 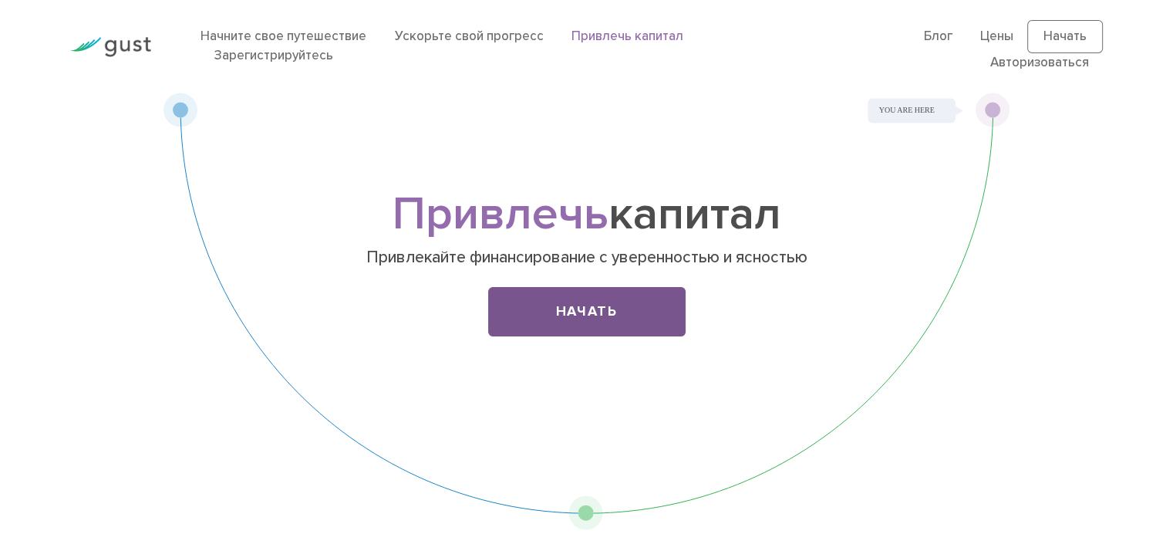 What do you see at coordinates (938, 36) in the screenshot?
I see `a: Блог` at bounding box center [938, 36].